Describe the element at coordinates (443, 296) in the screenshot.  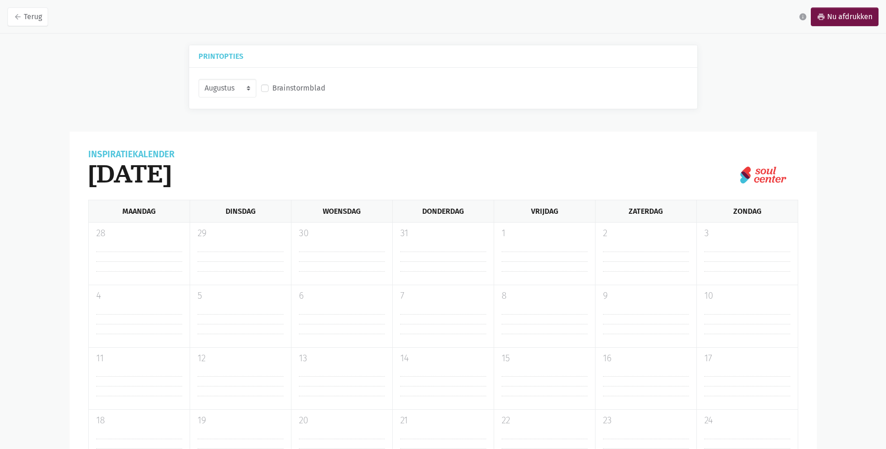
I see `p: 7` at that location.